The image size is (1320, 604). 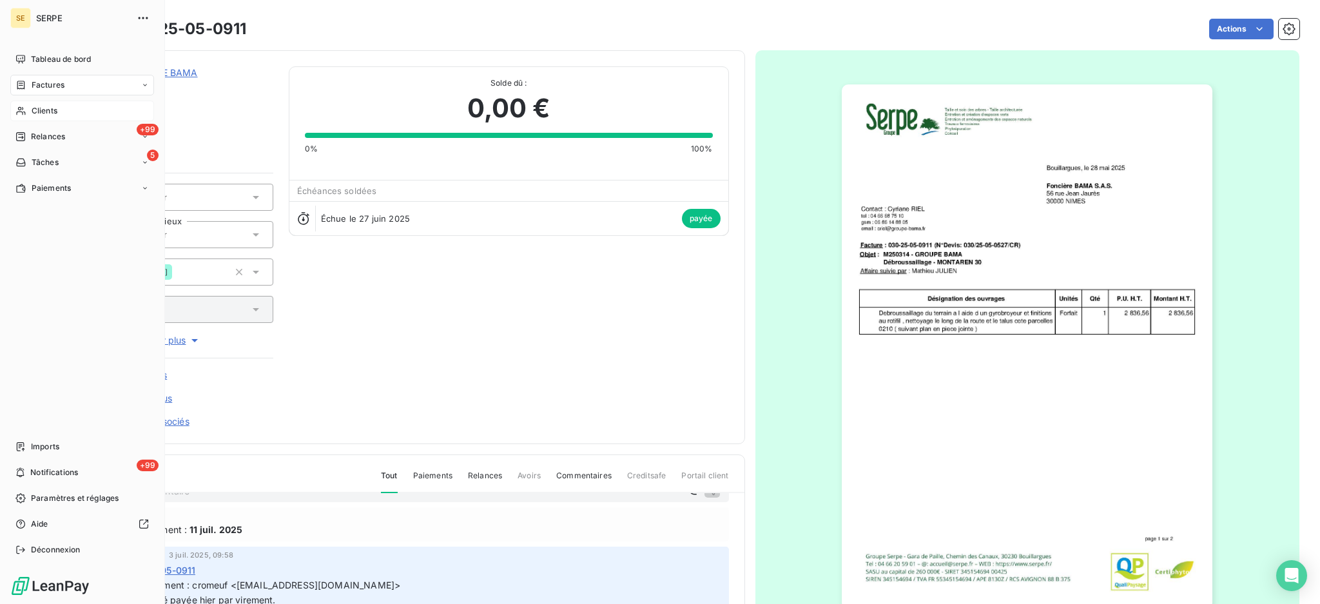 I want to click on span: Clients, so click(x=44, y=111).